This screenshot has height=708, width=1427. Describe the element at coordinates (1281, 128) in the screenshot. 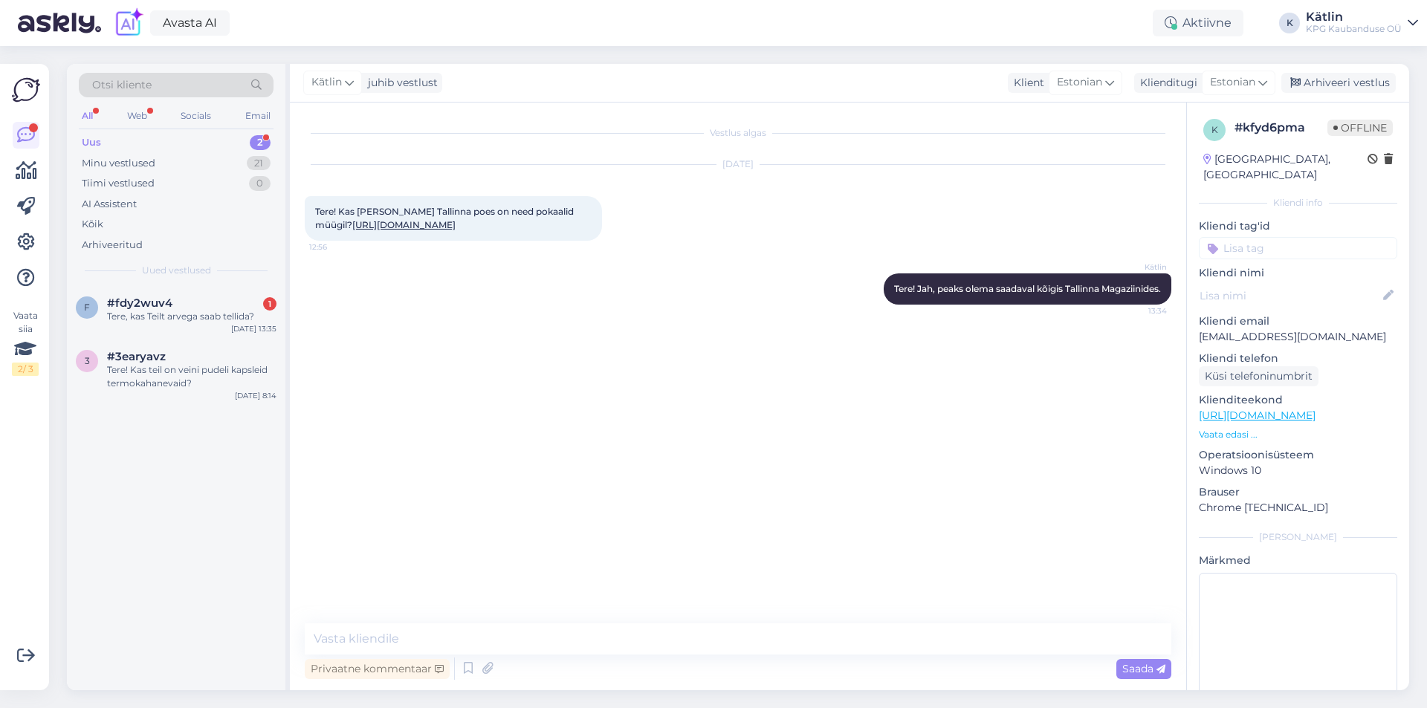

I see `div: # kfyd6pma` at that location.